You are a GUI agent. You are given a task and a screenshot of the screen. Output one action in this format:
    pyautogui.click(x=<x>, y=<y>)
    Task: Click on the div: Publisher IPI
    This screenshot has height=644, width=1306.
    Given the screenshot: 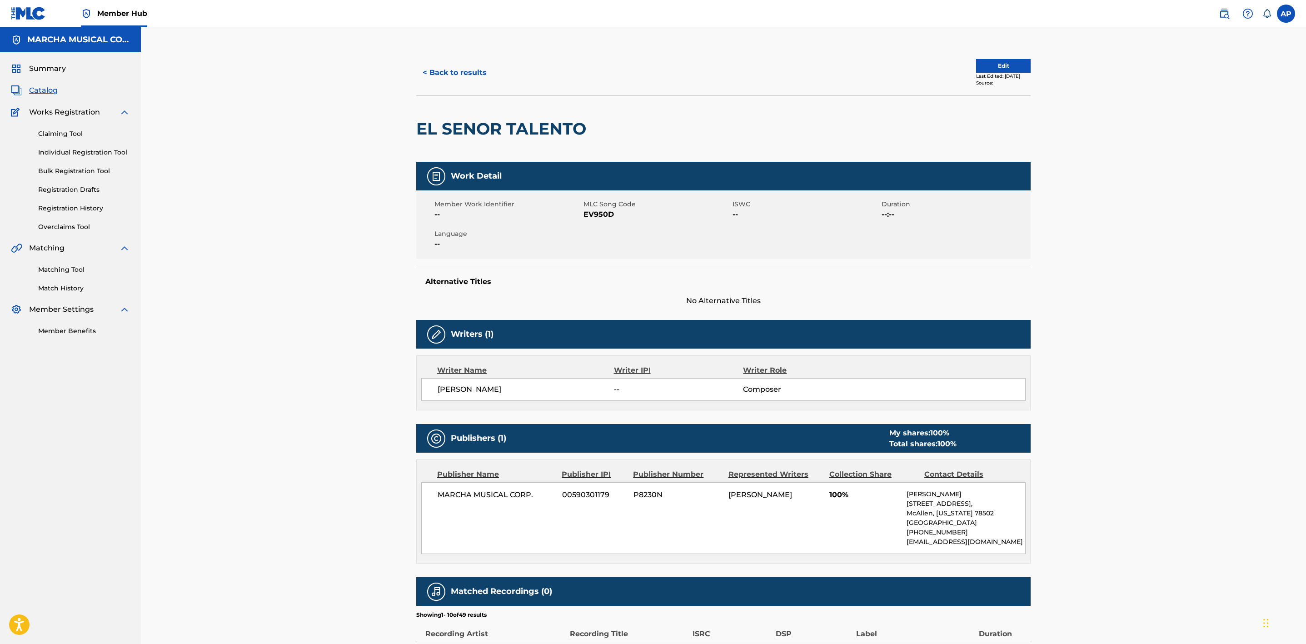 What is the action you would take?
    pyautogui.click(x=594, y=475)
    